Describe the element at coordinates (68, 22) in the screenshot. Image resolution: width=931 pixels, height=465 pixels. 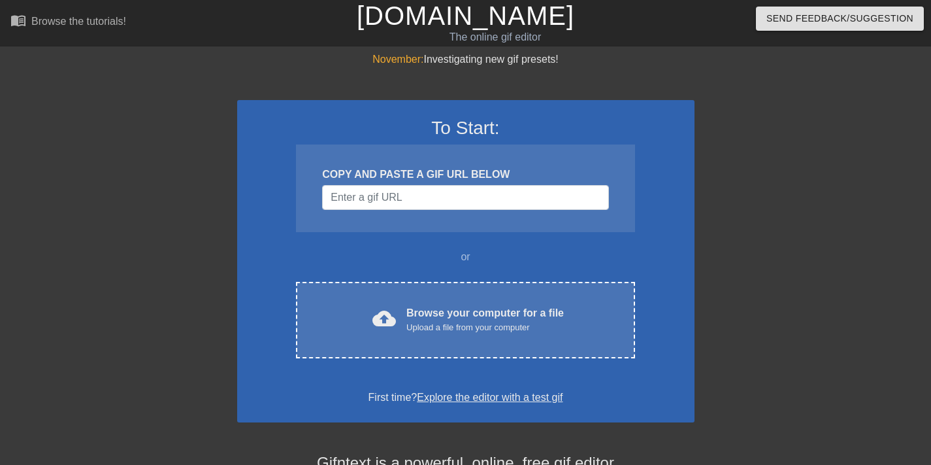
I see `a: Browse the tutorials!` at that location.